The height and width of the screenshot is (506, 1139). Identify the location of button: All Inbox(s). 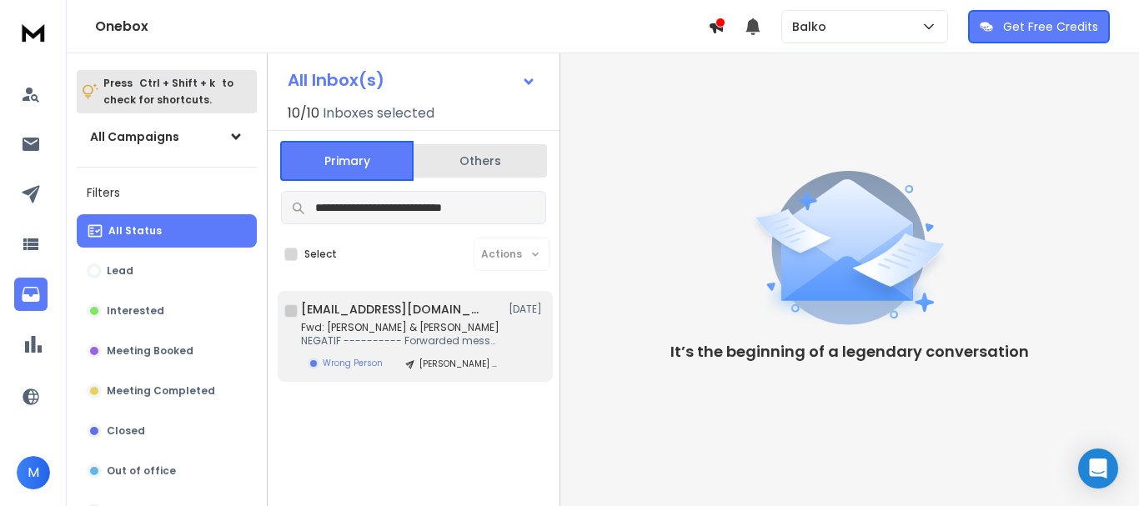
(412, 80).